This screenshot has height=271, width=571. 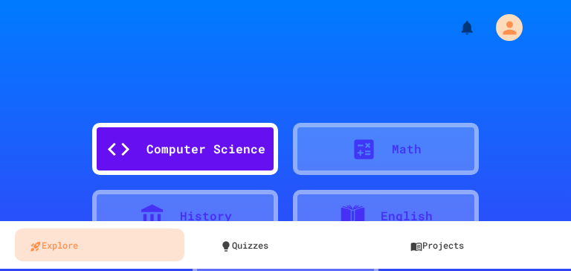 What do you see at coordinates (206, 216) in the screenshot?
I see `div: History` at bounding box center [206, 216].